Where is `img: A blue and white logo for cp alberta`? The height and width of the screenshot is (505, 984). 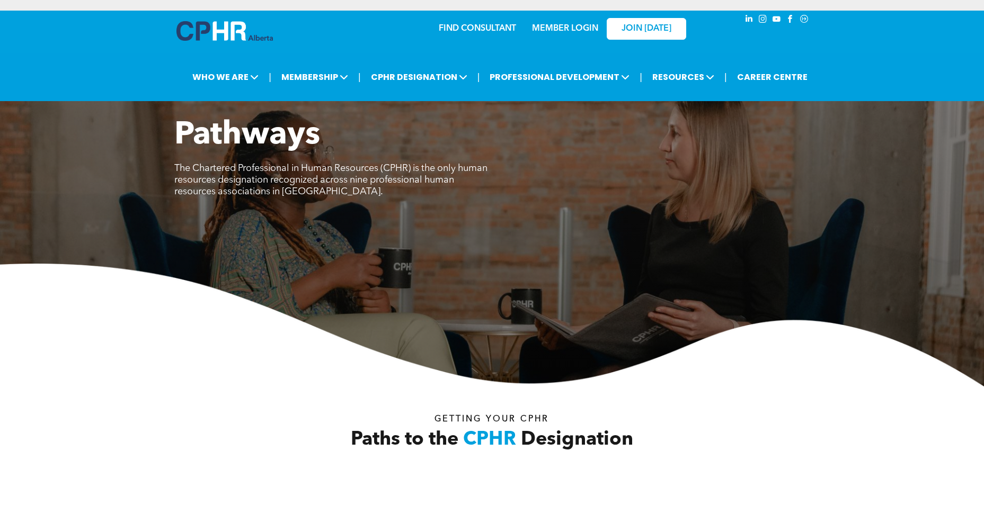
img: A blue and white logo for cp alberta is located at coordinates (225, 31).